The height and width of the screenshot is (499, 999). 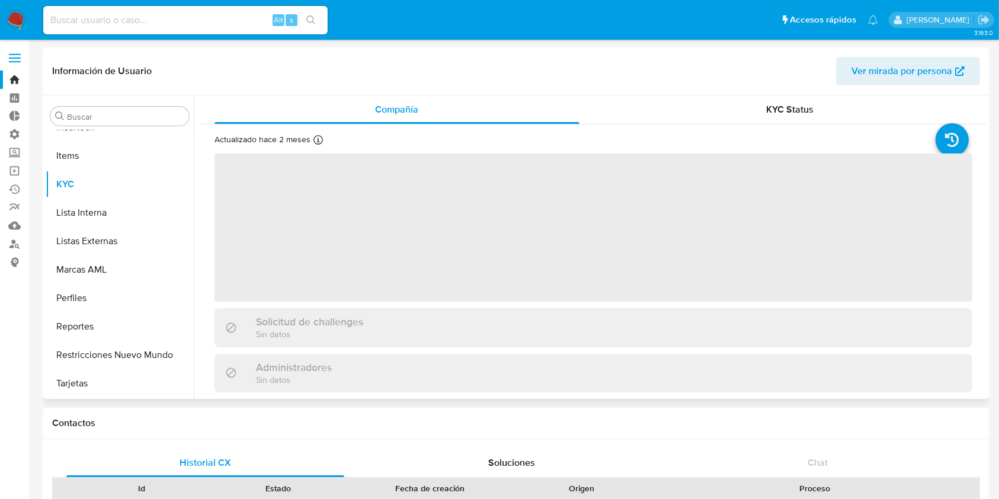 What do you see at coordinates (120, 213) in the screenshot?
I see `button: Lista Interna` at bounding box center [120, 213].